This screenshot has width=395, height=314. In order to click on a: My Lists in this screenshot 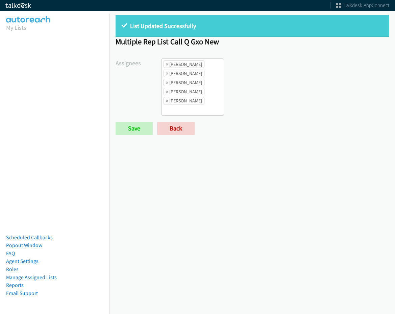, I will do `click(16, 27)`.